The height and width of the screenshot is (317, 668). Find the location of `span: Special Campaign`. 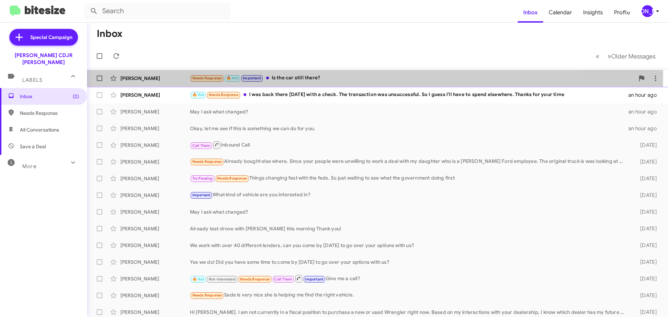

span: Special Campaign is located at coordinates (51, 37).